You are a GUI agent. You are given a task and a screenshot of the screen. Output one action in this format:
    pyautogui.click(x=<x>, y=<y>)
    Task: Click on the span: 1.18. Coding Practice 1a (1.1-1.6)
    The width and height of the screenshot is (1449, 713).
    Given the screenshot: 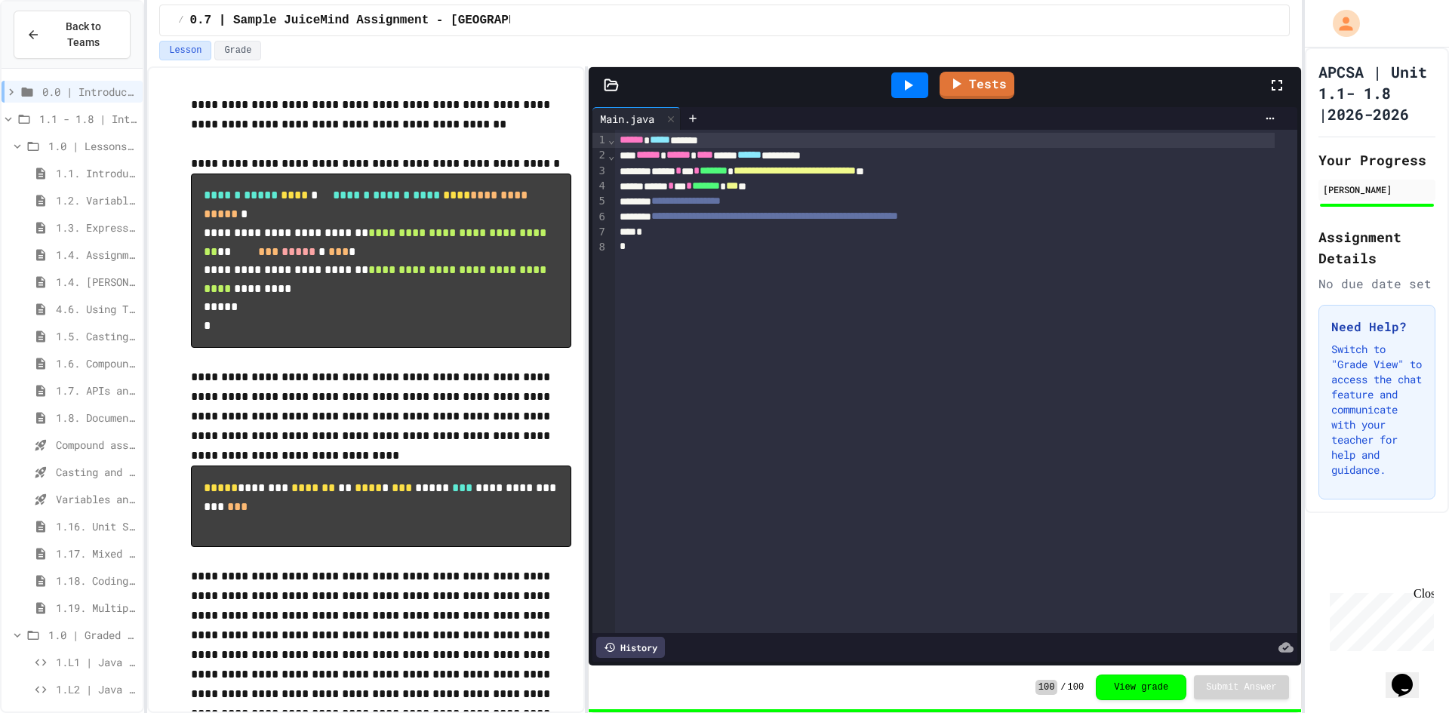 What is the action you would take?
    pyautogui.click(x=96, y=580)
    